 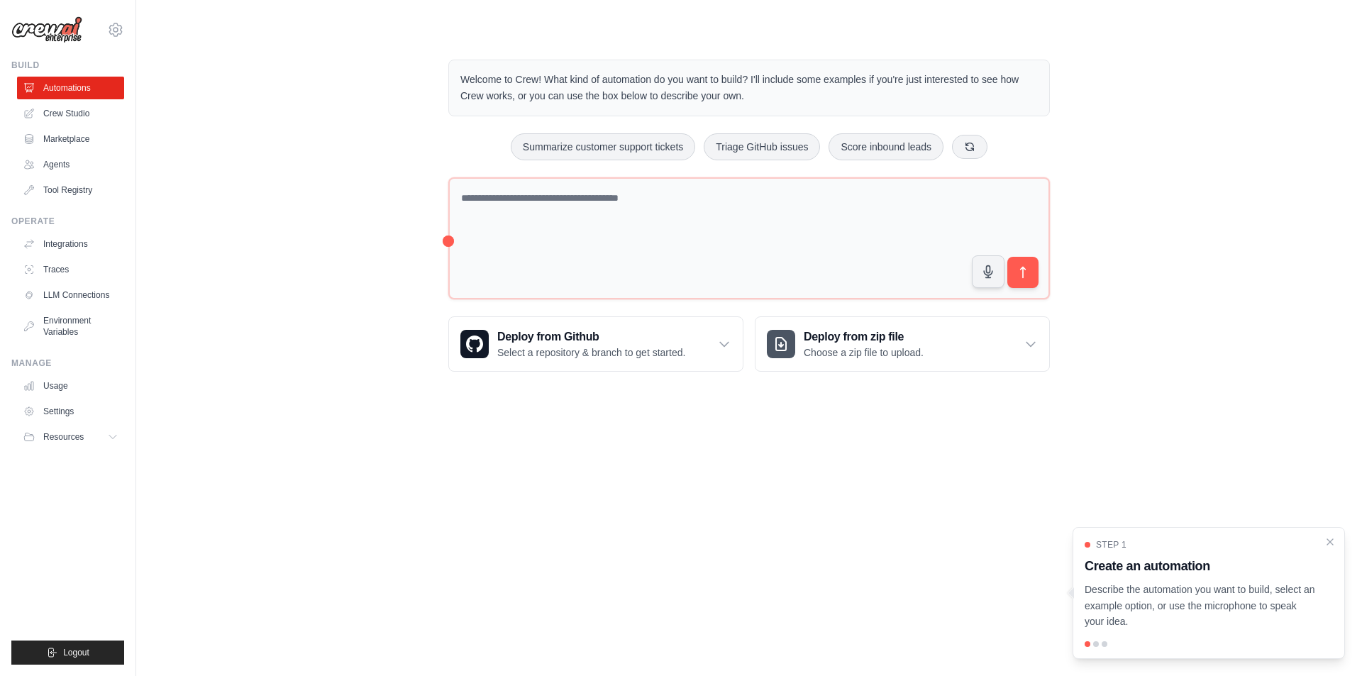 What do you see at coordinates (67, 65) in the screenshot?
I see `div: Build` at bounding box center [67, 65].